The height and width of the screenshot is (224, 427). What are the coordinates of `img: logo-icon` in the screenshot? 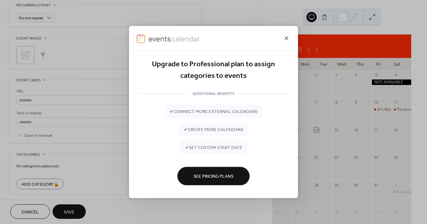 It's located at (141, 39).